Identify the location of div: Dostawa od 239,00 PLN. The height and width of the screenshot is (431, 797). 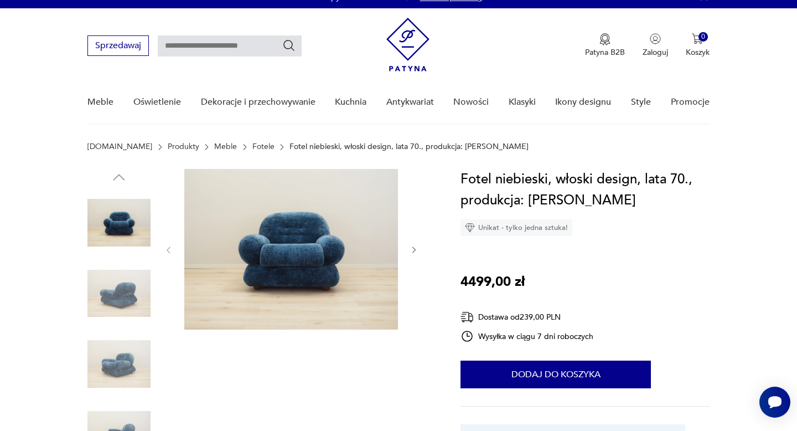
(527, 317).